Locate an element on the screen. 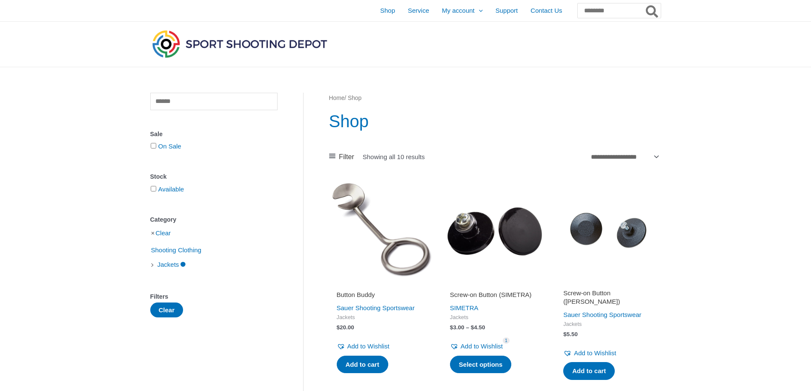 The height and width of the screenshot is (391, 811). a: SIMETRA is located at coordinates (464, 308).